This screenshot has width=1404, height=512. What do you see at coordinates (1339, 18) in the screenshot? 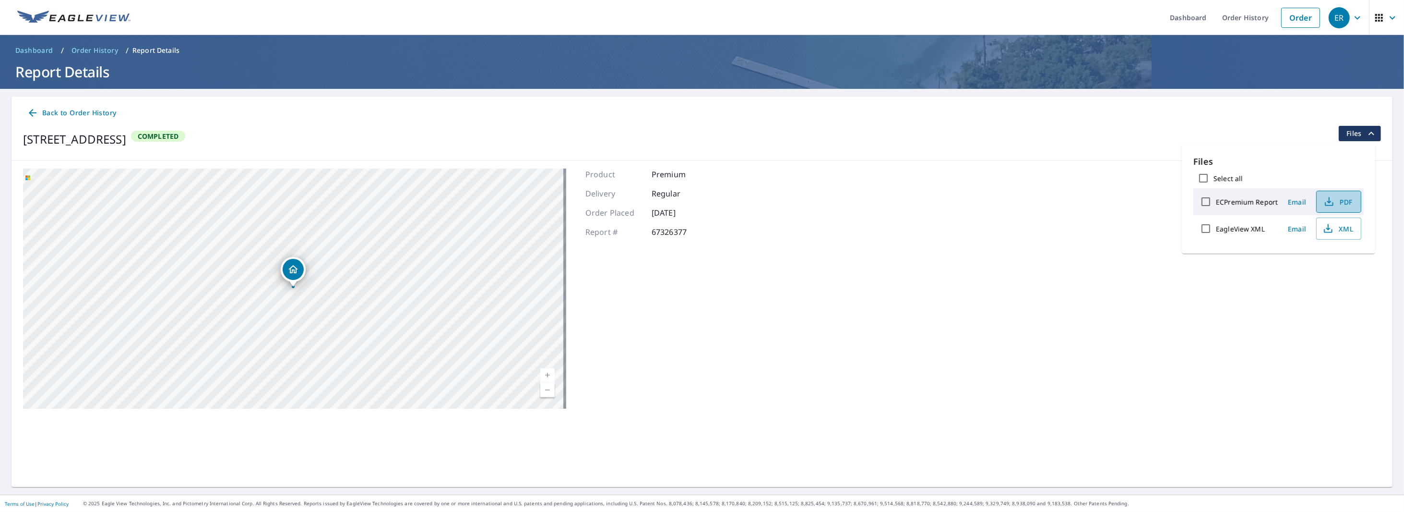
I see `div: ER` at bounding box center [1339, 18].